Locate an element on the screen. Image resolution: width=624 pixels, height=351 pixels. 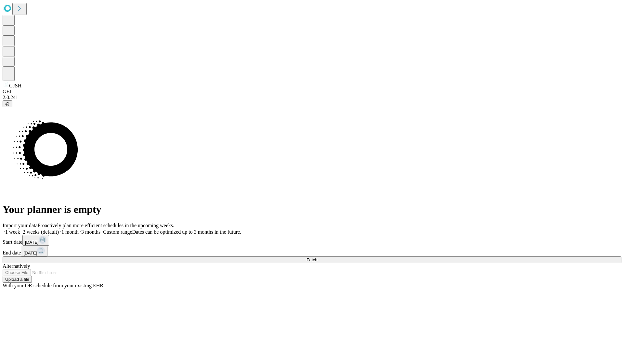
span: GJSH is located at coordinates (15, 85).